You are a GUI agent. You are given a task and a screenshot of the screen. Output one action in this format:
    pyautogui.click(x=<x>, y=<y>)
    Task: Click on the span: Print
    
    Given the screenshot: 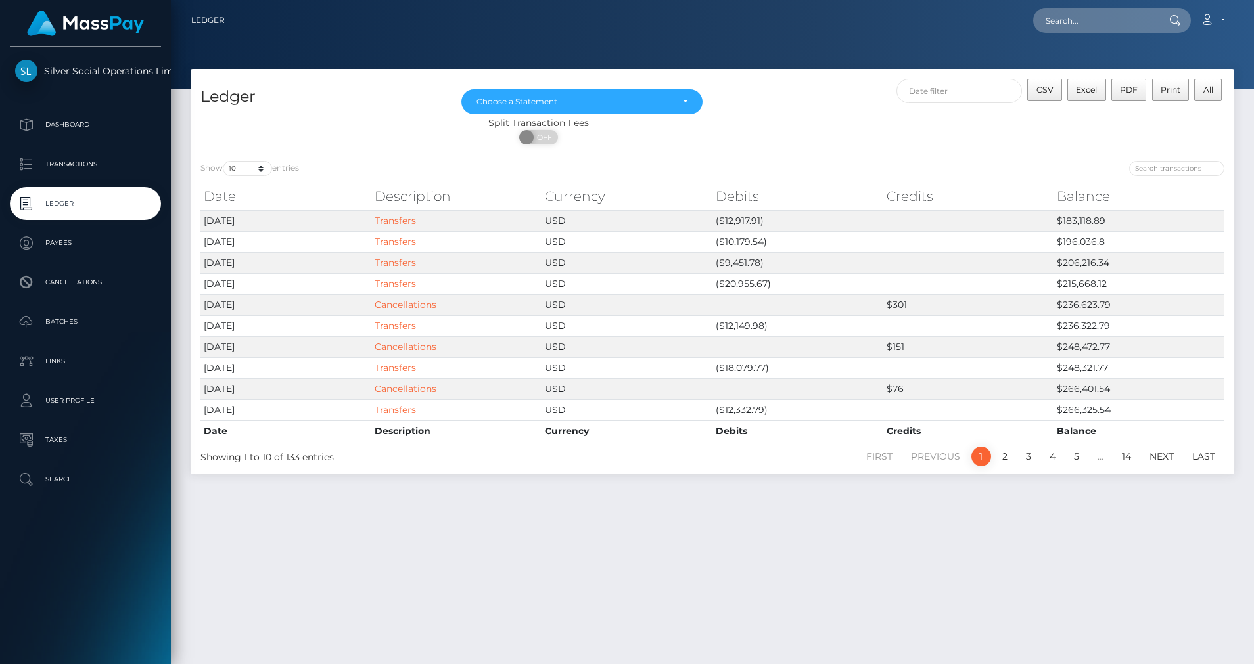 What is the action you would take?
    pyautogui.click(x=1171, y=89)
    